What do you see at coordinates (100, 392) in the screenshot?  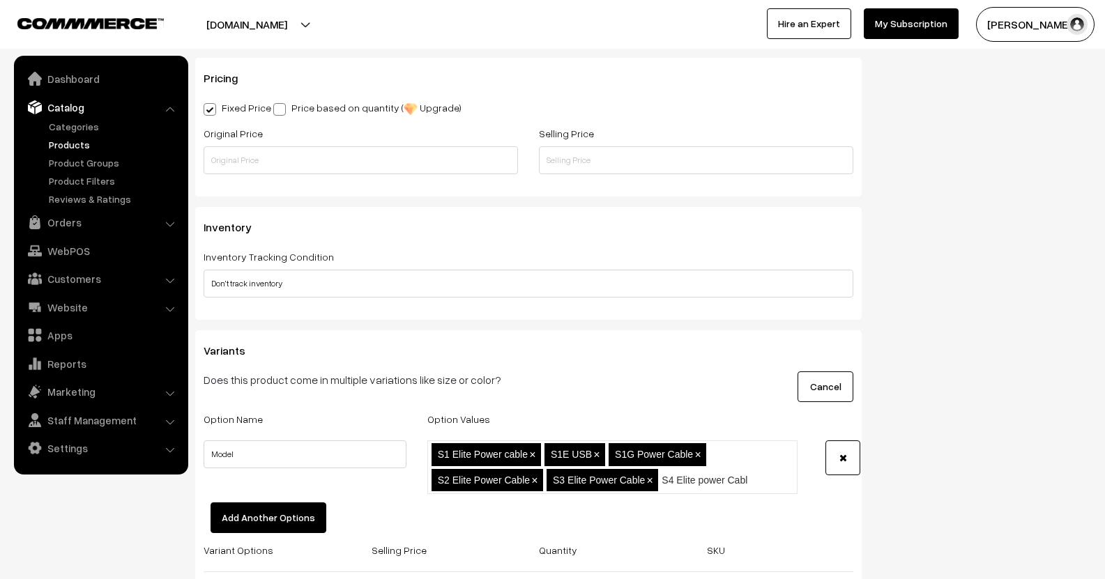 I see `a: Marketing` at bounding box center [100, 392].